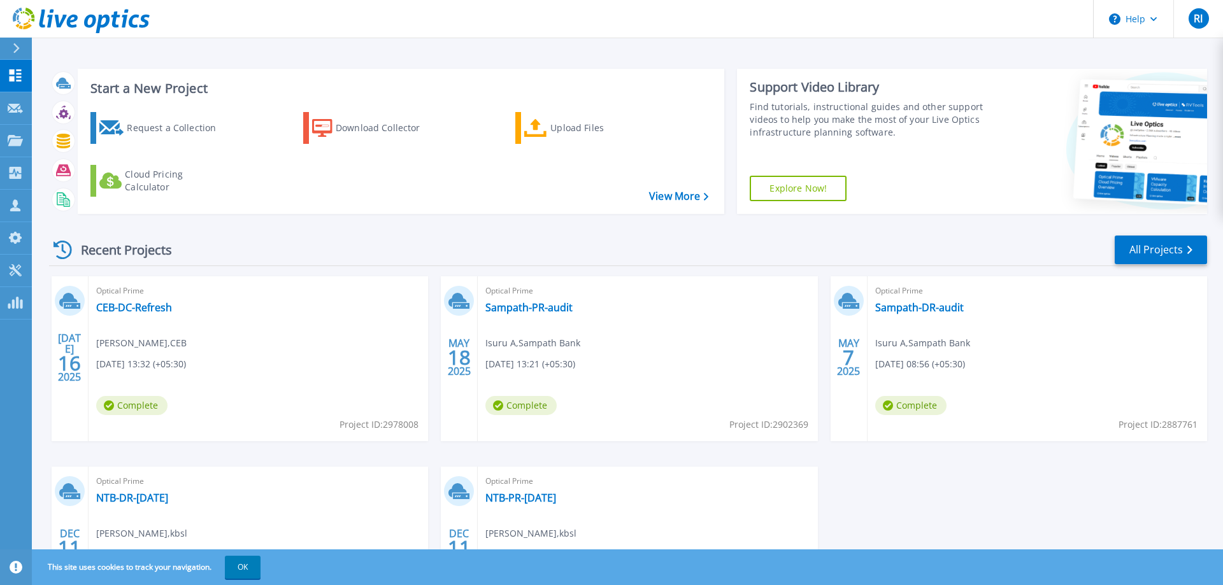  What do you see at coordinates (161, 181) in the screenshot?
I see `a: Cloud Pricing Calculator` at bounding box center [161, 181].